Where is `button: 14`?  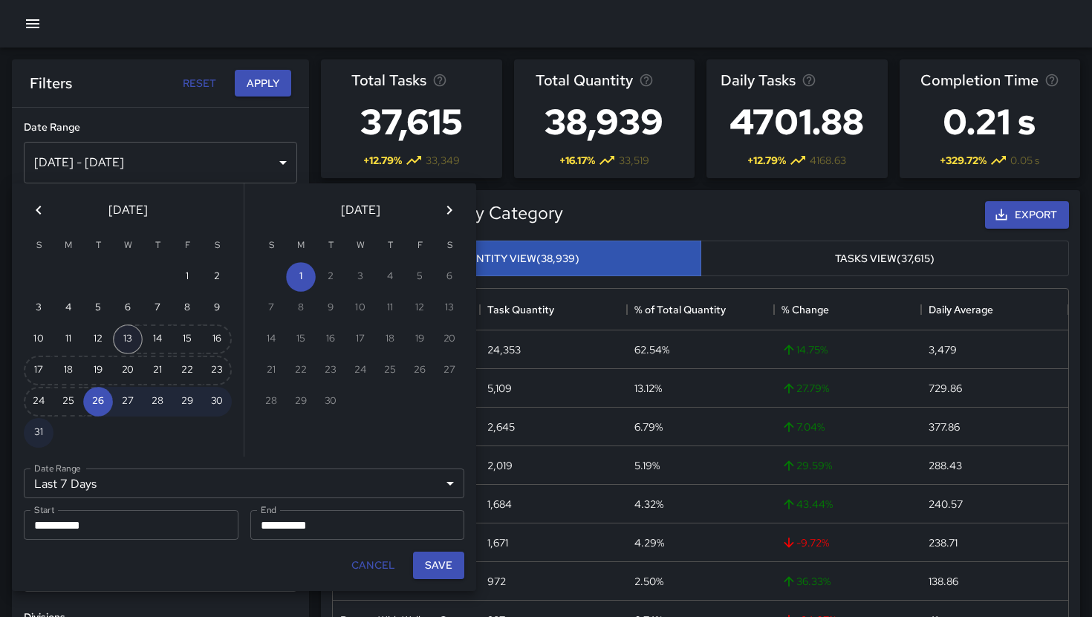
button: 14 is located at coordinates (157, 340).